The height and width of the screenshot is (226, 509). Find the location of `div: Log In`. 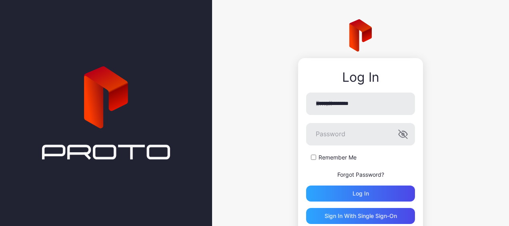

div: Log In is located at coordinates (361, 77).